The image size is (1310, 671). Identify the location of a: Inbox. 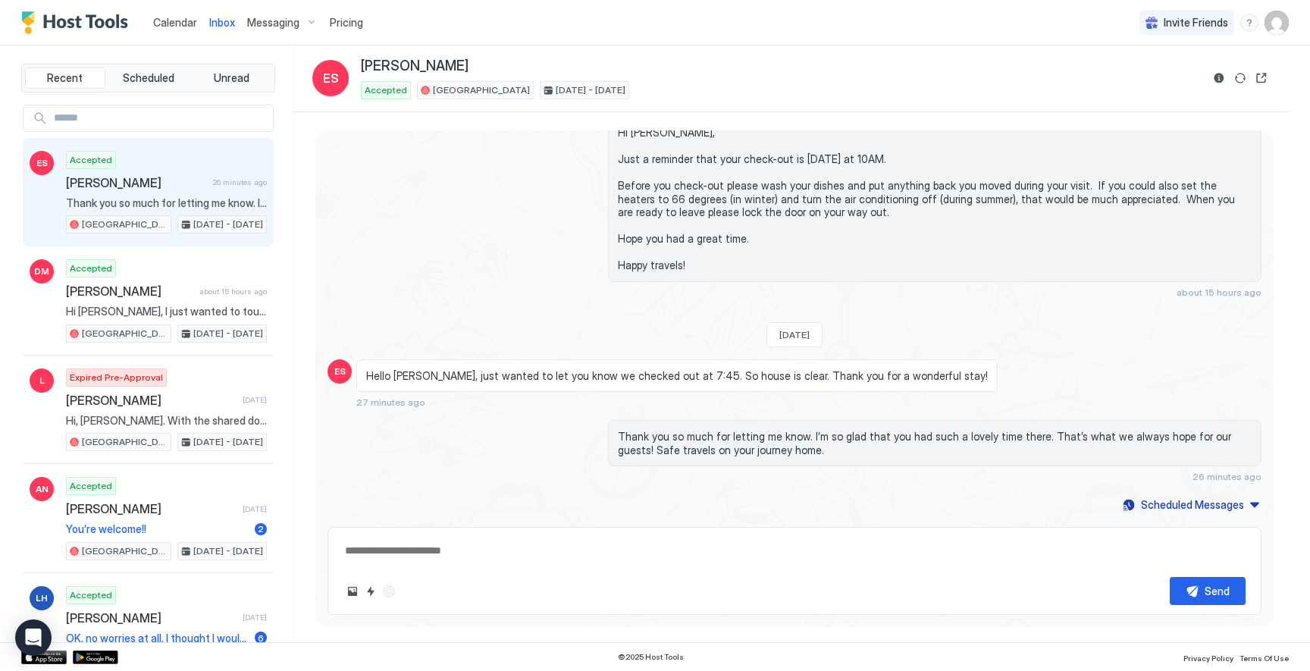
(222, 22).